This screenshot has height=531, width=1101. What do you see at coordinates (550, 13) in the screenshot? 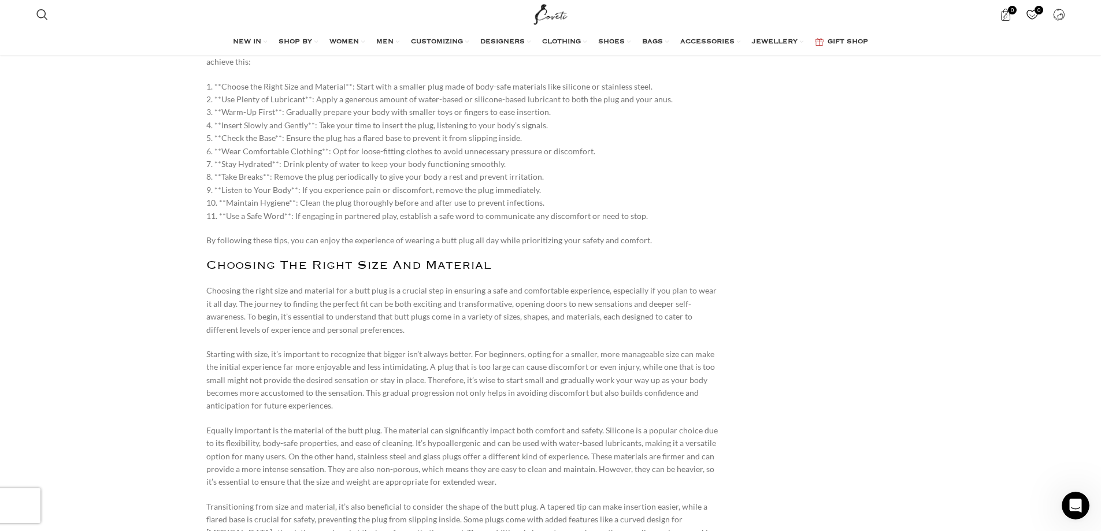
I see `a: Site logo` at bounding box center [550, 13].